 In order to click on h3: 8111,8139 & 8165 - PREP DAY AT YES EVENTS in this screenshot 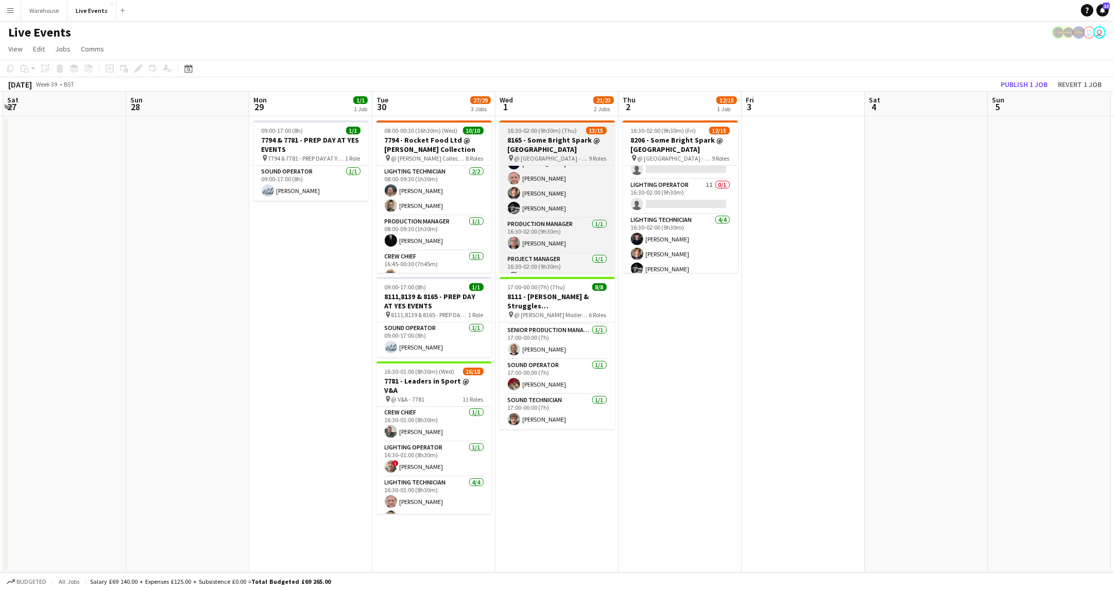, I will do `click(434, 301)`.